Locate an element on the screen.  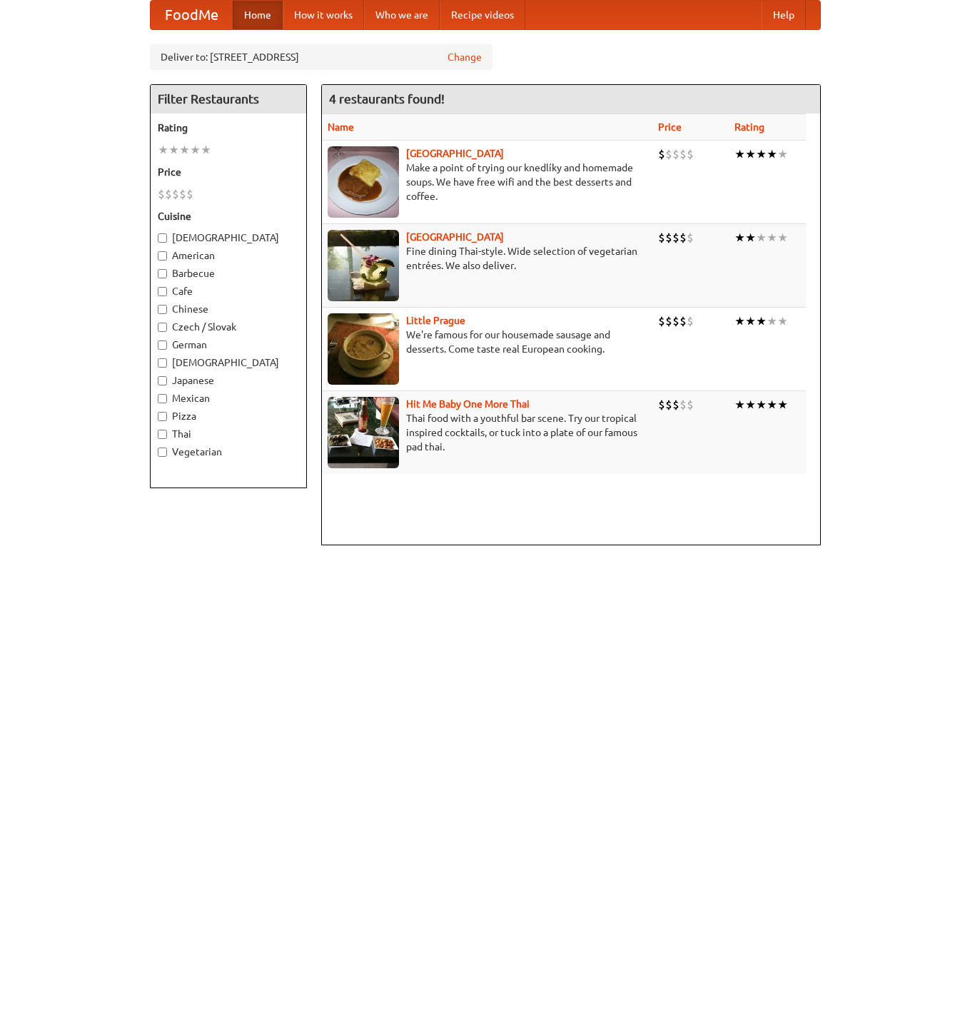
input: Japanese is located at coordinates (162, 380).